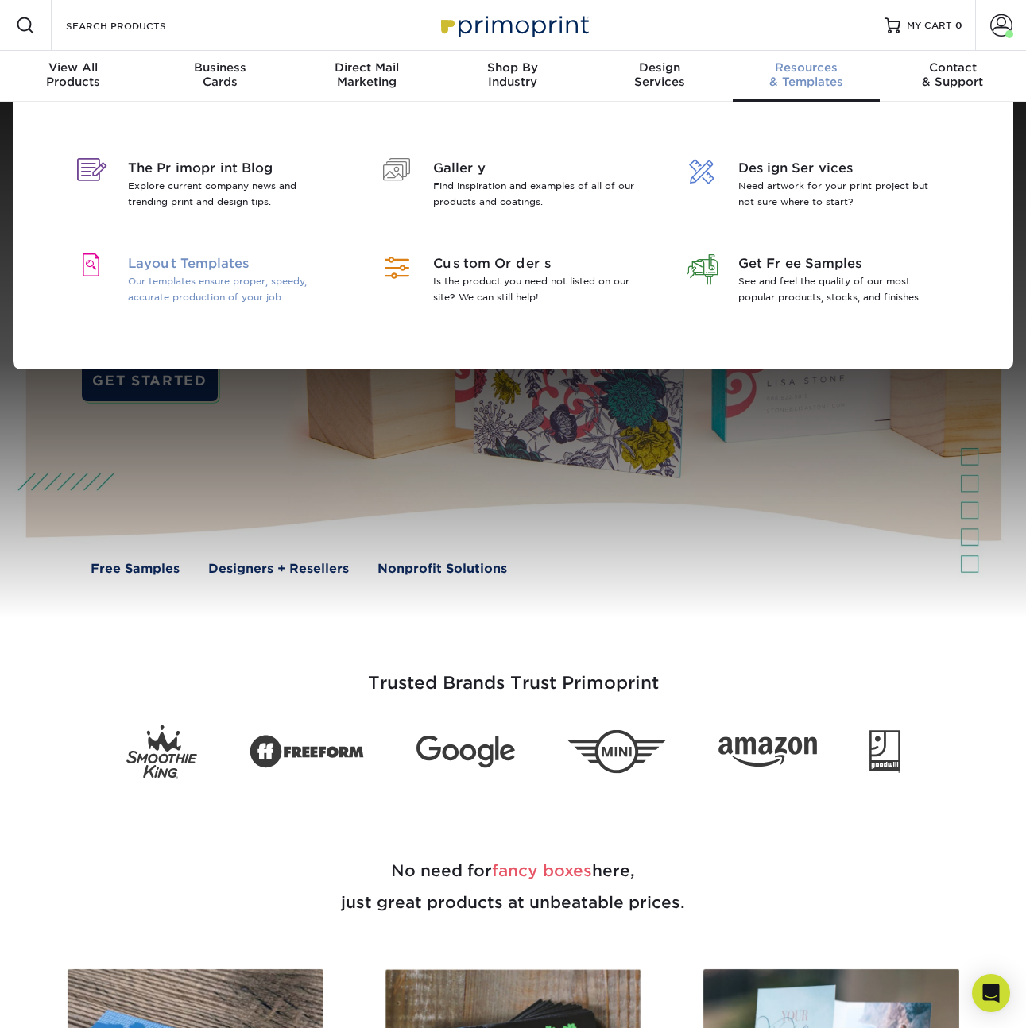 This screenshot has height=1028, width=1026. What do you see at coordinates (818, 283) in the screenshot?
I see `a: Get Free Samples See and feel the quality of our most popular products, stocks, and finishes.` at bounding box center [818, 283].